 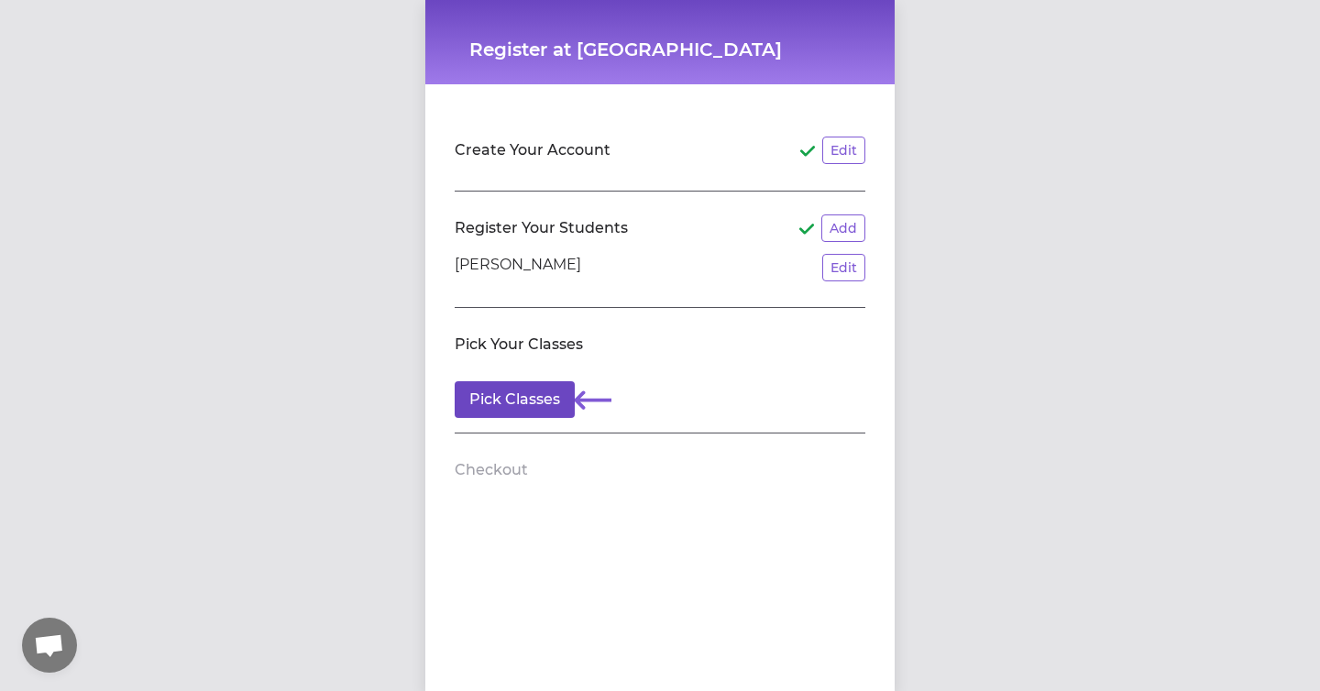 I want to click on h2: Create Your Account, so click(x=533, y=150).